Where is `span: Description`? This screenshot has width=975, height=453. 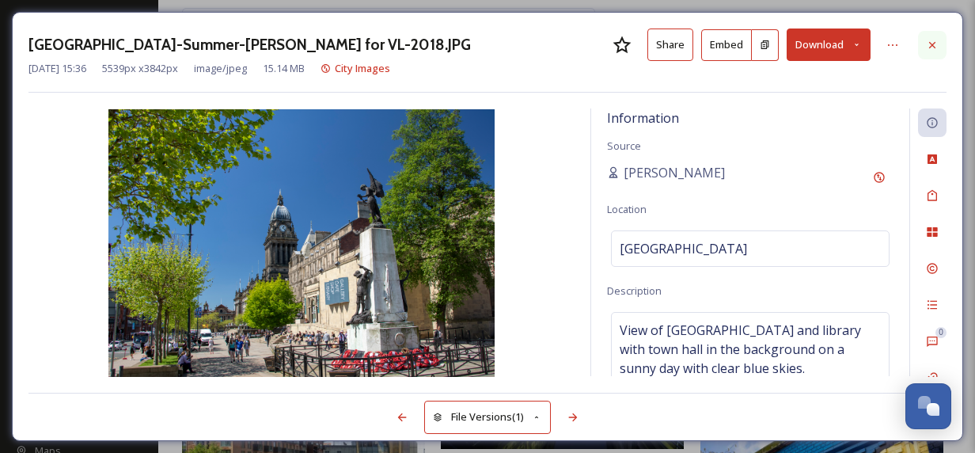 span: Description is located at coordinates (634, 290).